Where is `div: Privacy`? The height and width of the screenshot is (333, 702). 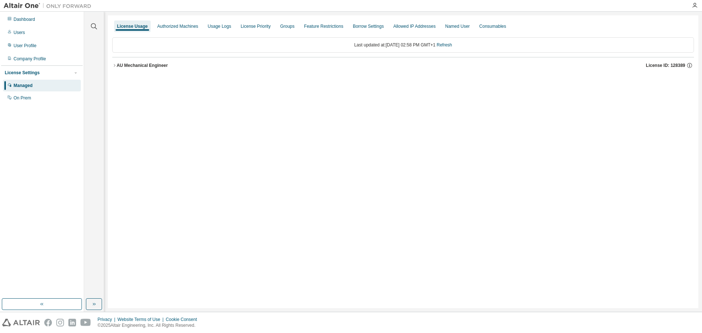
div: Privacy is located at coordinates (107, 319).